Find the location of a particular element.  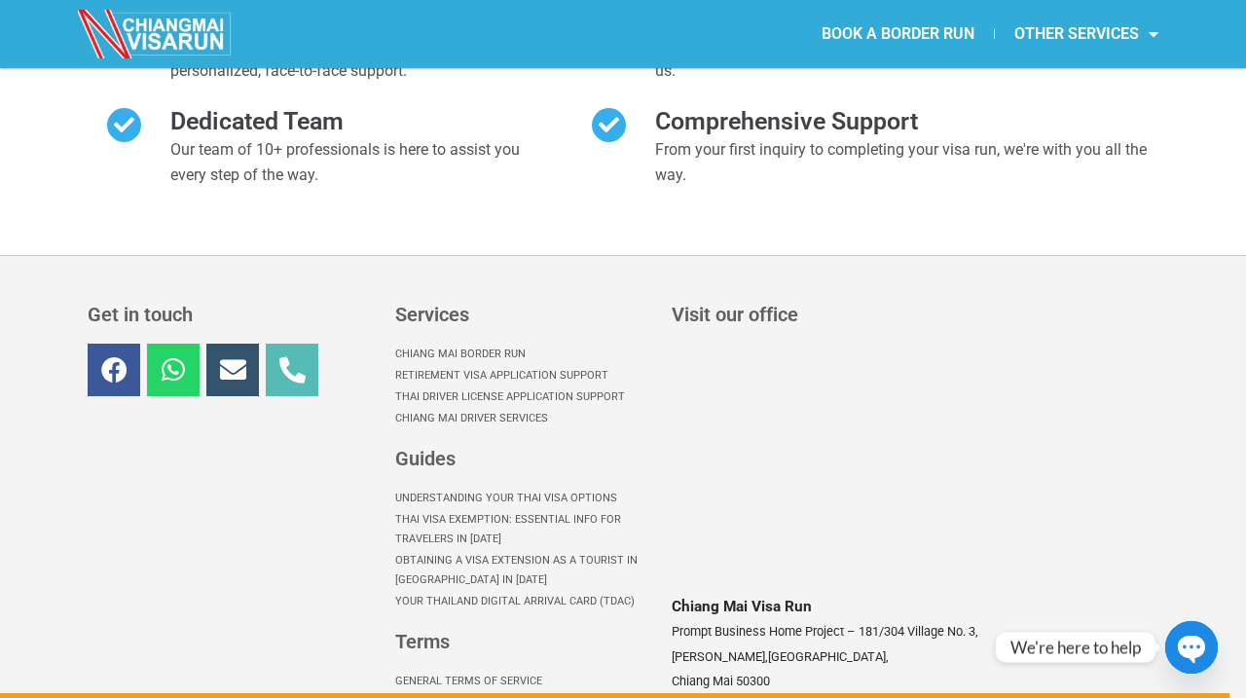

h2: Comprehensive Support is located at coordinates (916, 122).